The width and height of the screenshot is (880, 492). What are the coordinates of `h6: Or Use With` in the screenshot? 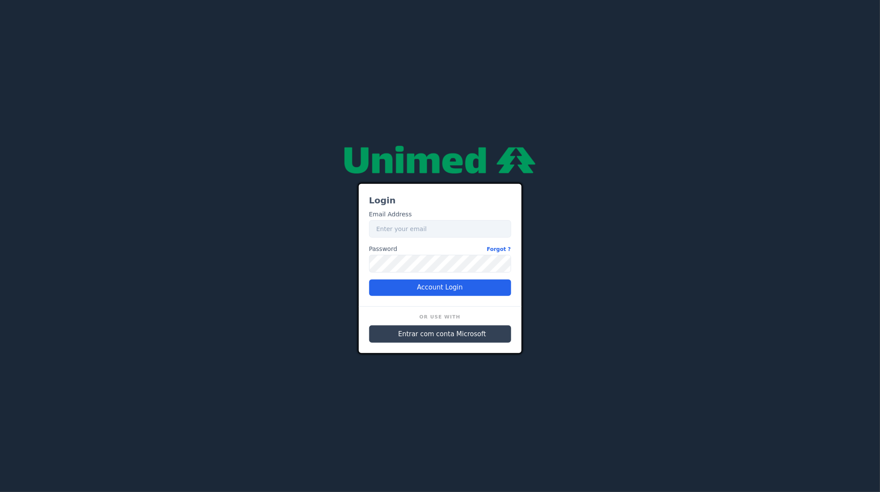 It's located at (440, 318).